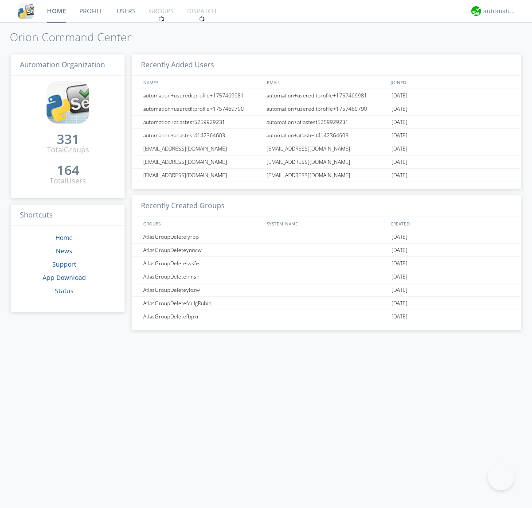  Describe the element at coordinates (202, 290) in the screenshot. I see `div: AtlasGroupDeleteyiozw` at that location.